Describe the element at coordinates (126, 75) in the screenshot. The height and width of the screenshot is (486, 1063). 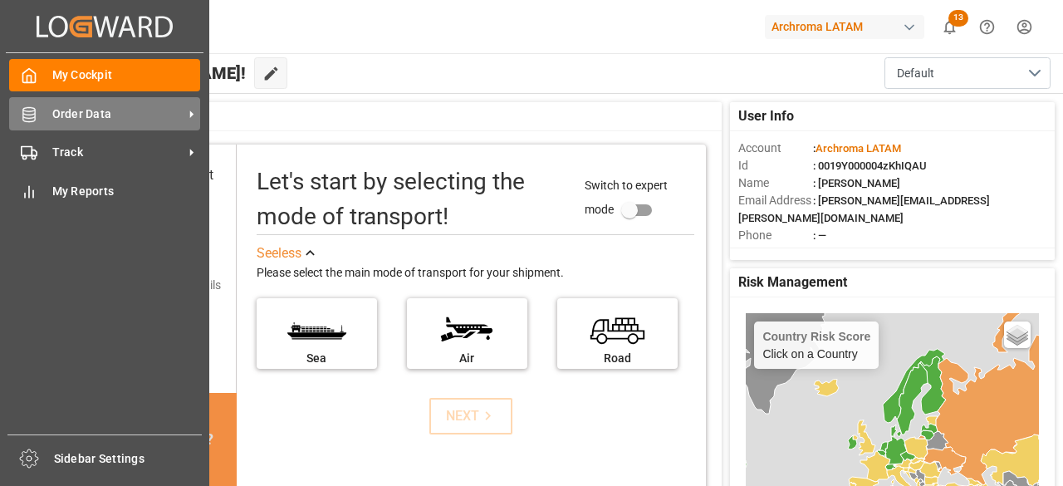
I see `span: My Cockpit` at that location.